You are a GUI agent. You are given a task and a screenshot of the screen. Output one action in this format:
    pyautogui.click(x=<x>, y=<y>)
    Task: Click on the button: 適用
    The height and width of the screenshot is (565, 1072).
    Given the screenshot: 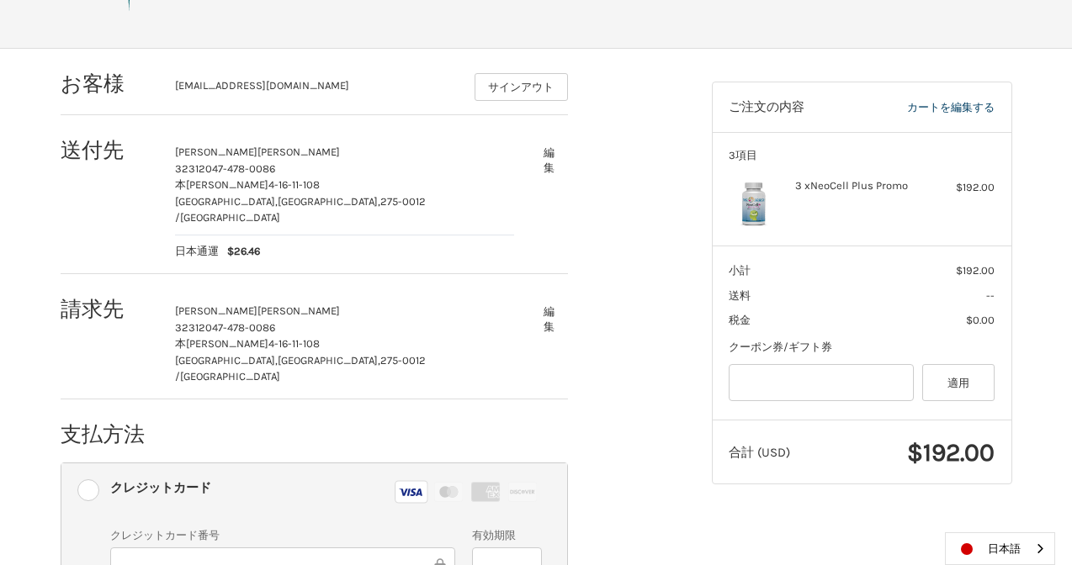 What is the action you would take?
    pyautogui.click(x=958, y=383)
    